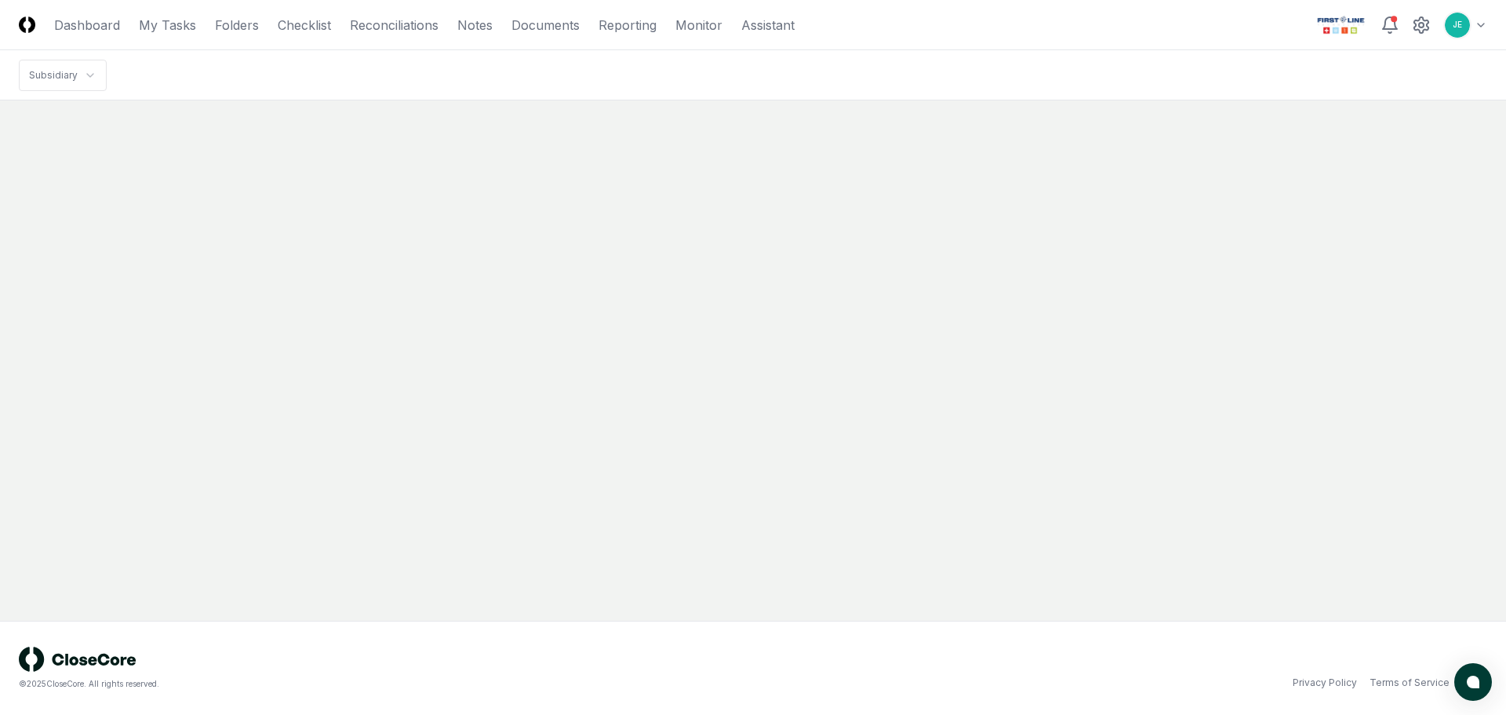  I want to click on div: Subsidiary, so click(53, 75).